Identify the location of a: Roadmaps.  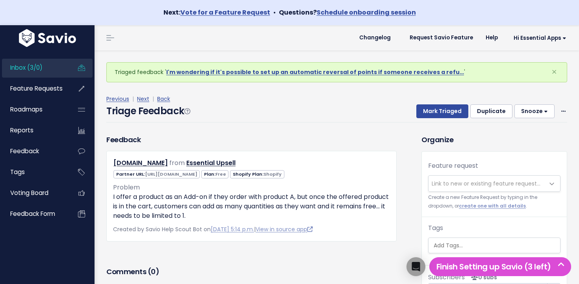
(33, 109).